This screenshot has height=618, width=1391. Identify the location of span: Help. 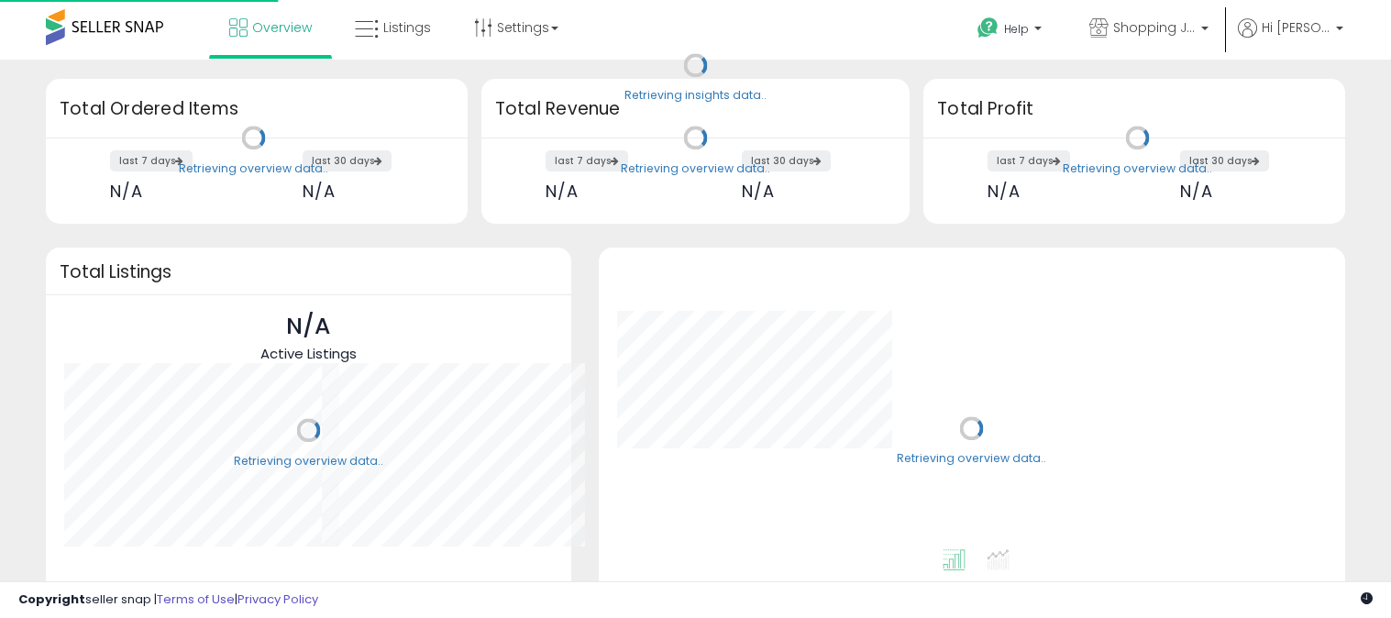
(1016, 28).